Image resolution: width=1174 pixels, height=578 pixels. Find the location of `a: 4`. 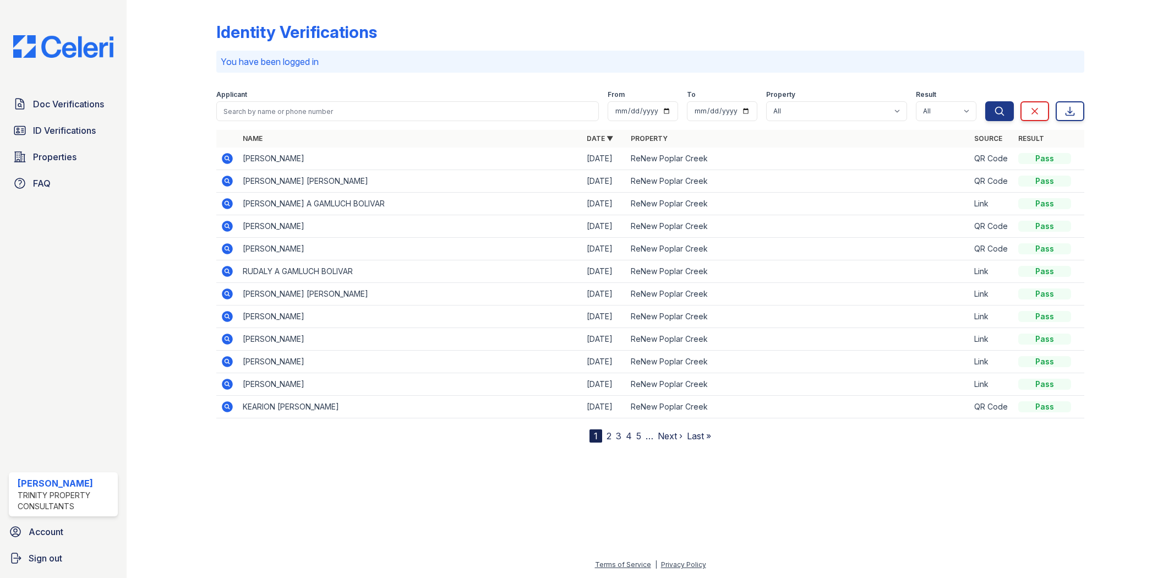

a: 4 is located at coordinates (629, 436).